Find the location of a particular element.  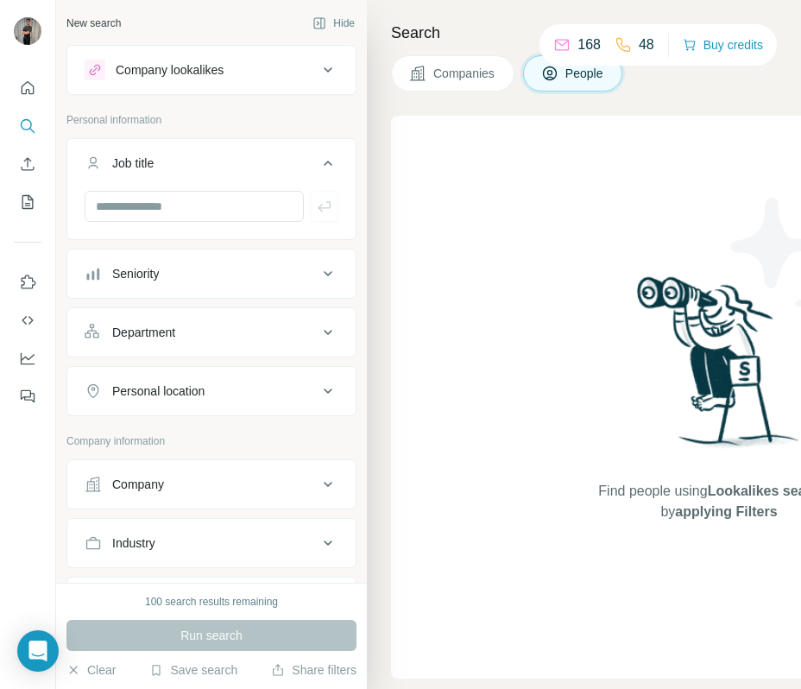

button: Buy credits is located at coordinates (723, 45).